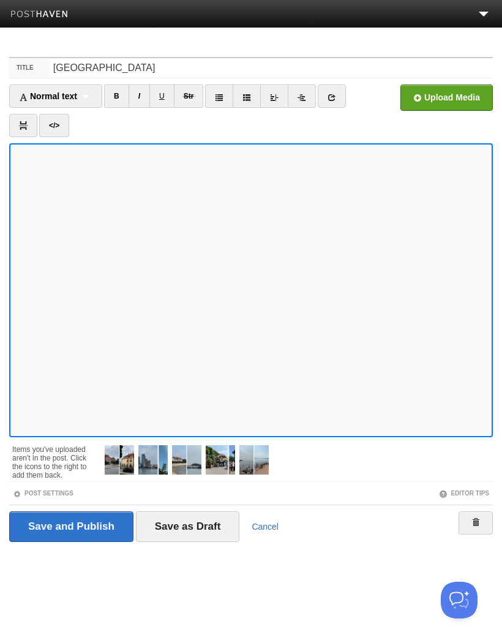 The width and height of the screenshot is (502, 643). What do you see at coordinates (189, 96) in the screenshot?
I see `a: Str` at bounding box center [189, 96].